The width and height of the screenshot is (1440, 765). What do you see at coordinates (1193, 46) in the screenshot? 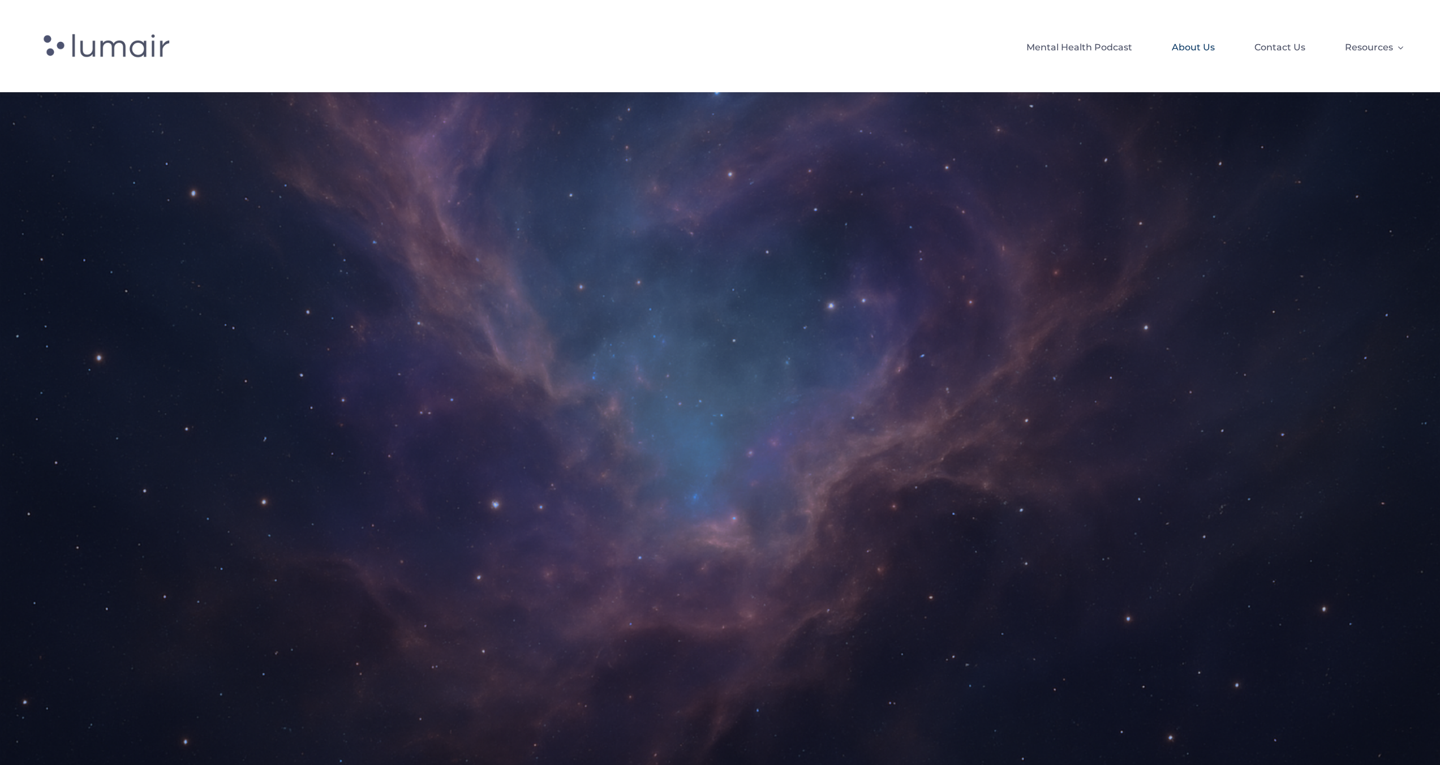
I see `a: About Us` at bounding box center [1193, 46].